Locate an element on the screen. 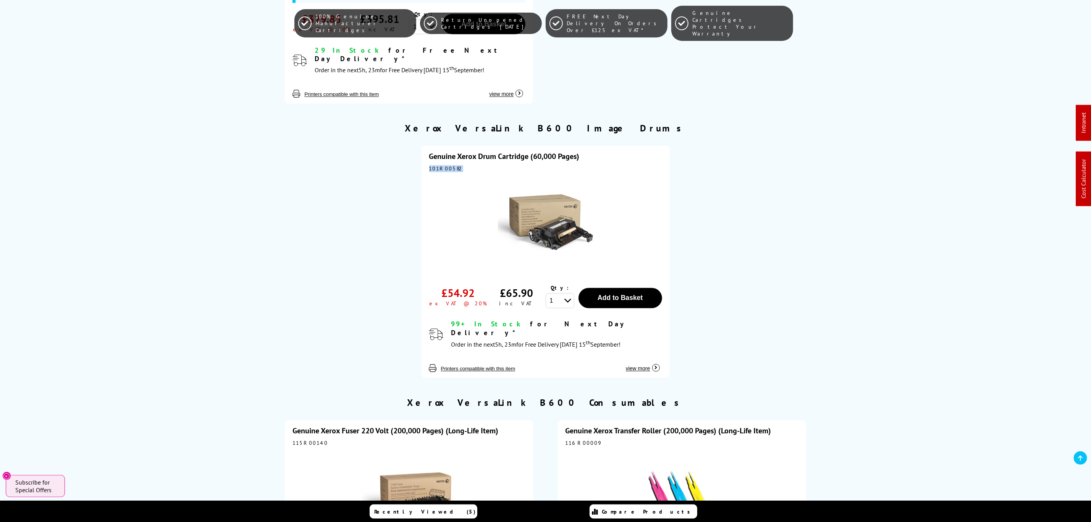  button: Add to Basket is located at coordinates (620, 298).